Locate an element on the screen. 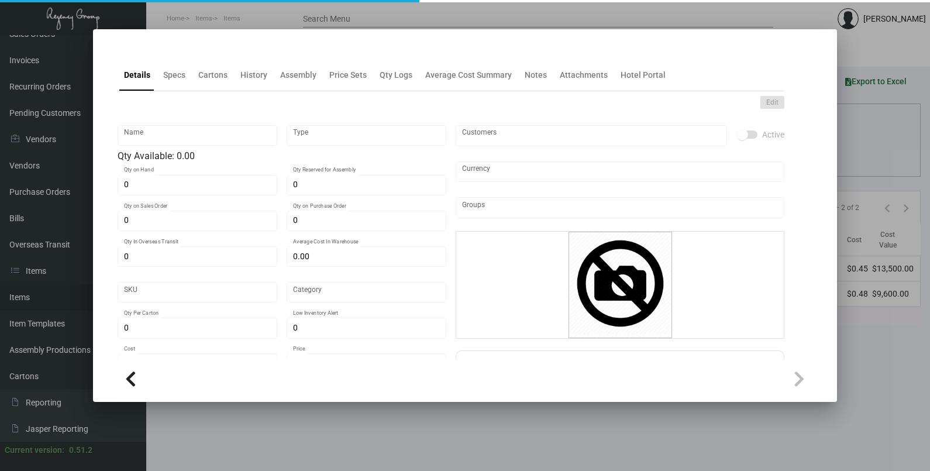  div: Specs is located at coordinates (174, 75).